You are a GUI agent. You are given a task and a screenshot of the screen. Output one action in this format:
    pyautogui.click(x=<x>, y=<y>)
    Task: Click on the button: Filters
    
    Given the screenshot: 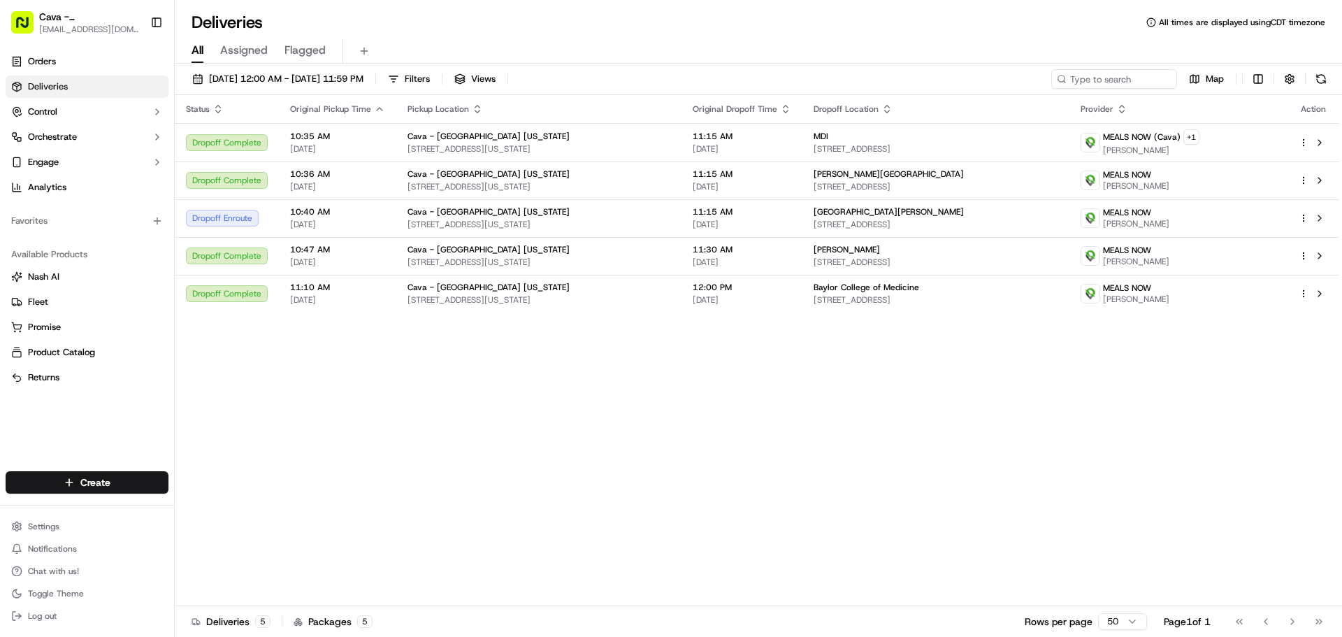 What is the action you would take?
    pyautogui.click(x=409, y=79)
    